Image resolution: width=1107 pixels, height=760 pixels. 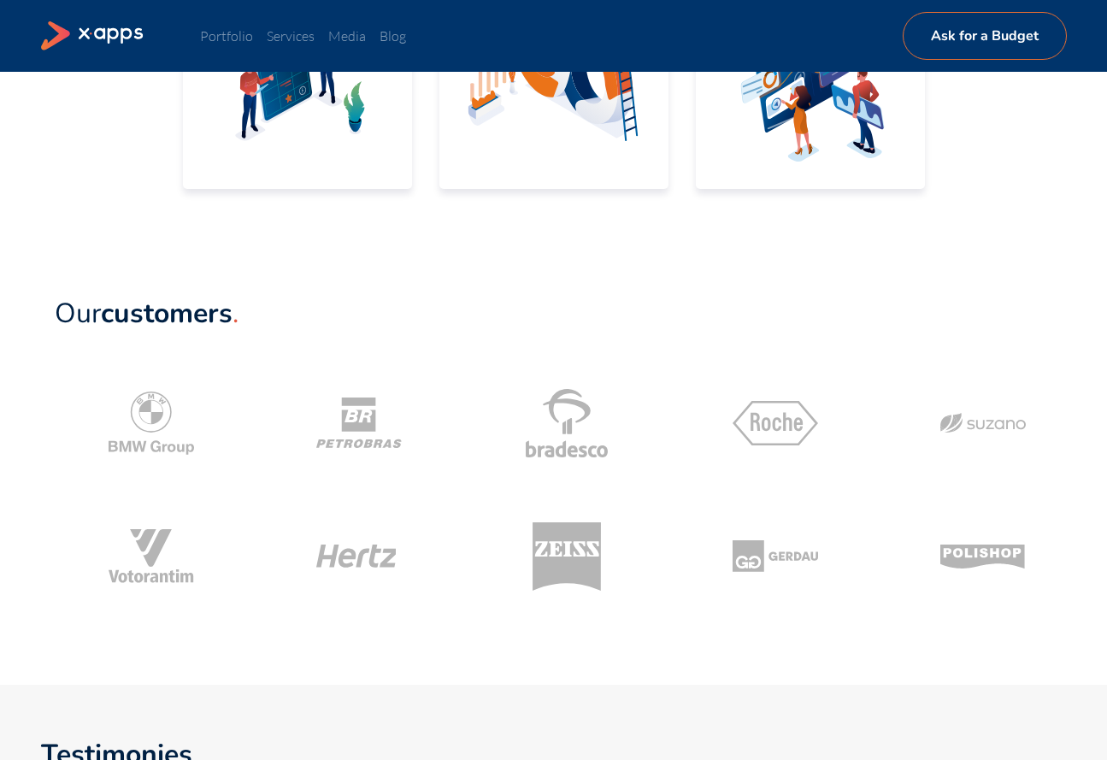 What do you see at coordinates (392, 36) in the screenshot?
I see `a: Blog` at bounding box center [392, 36].